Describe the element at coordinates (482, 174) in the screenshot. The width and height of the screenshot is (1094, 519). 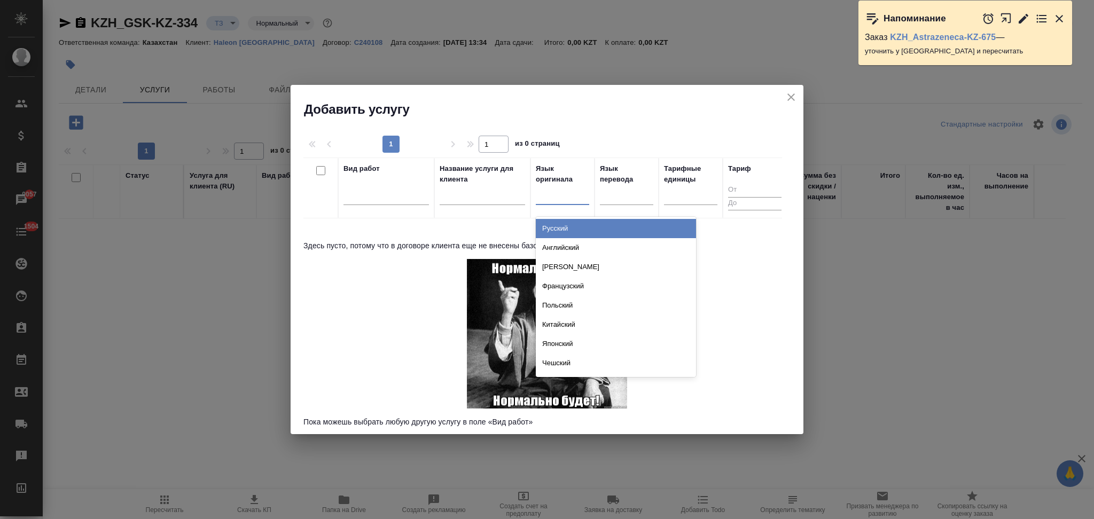
I see `div: Название услуги для клиента` at that location.